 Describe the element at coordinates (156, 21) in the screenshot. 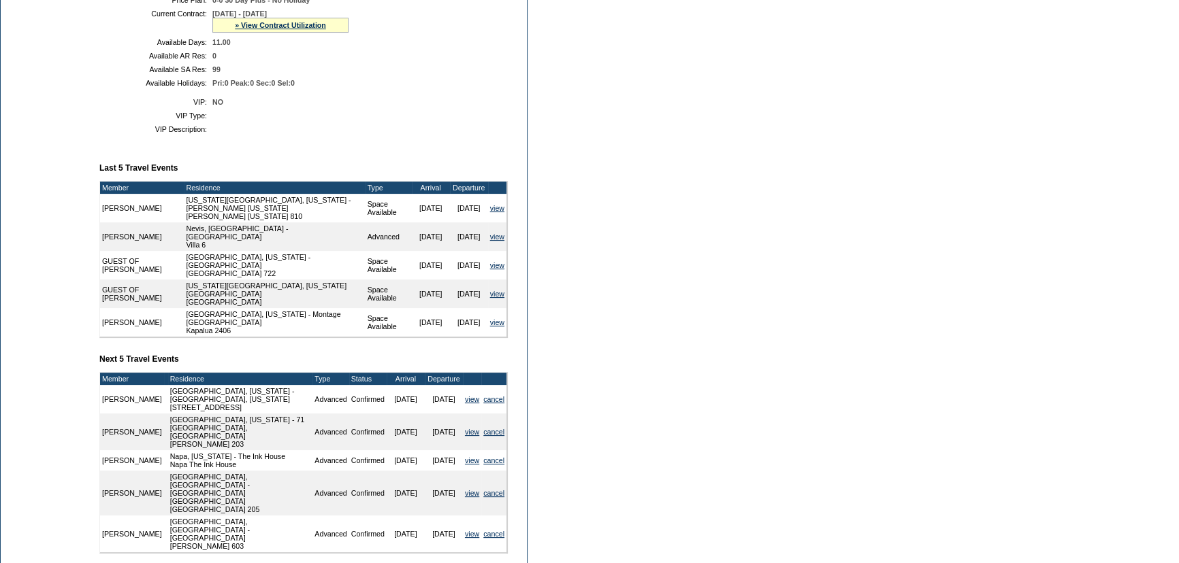

I see `td: Current Contract:` at that location.